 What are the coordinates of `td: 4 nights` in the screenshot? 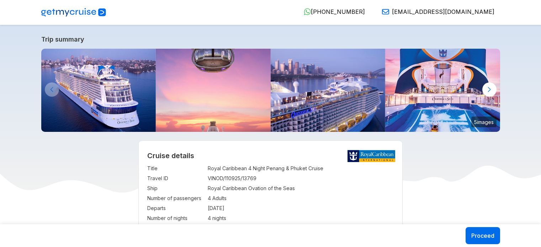 It's located at (300, 218).